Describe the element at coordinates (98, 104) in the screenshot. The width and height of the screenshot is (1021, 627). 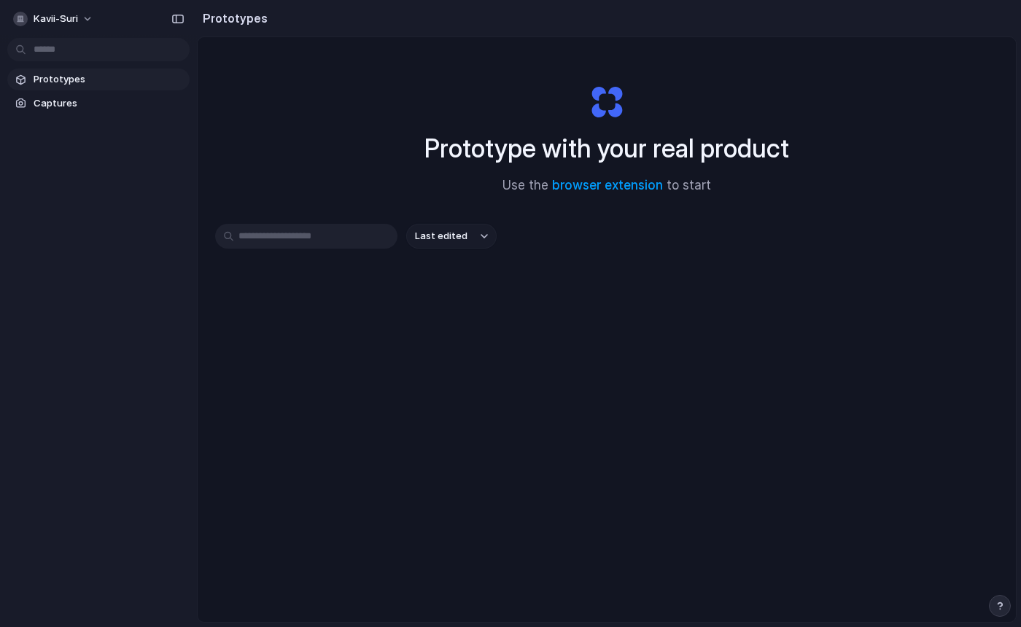
I see `a: Captures` at that location.